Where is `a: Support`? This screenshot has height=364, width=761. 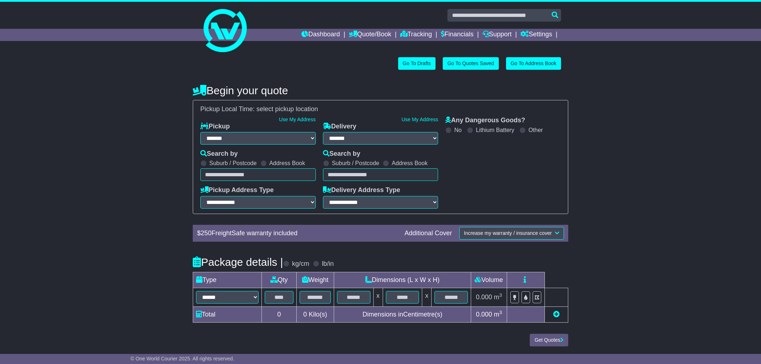
a: Support is located at coordinates (497, 35).